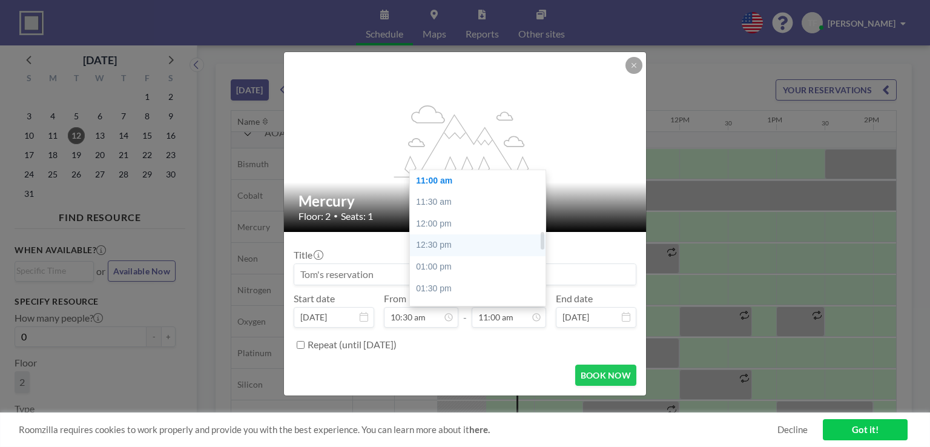 The image size is (930, 447). Describe the element at coordinates (481, 181) in the screenshot. I see `div: 11:00 am` at that location.